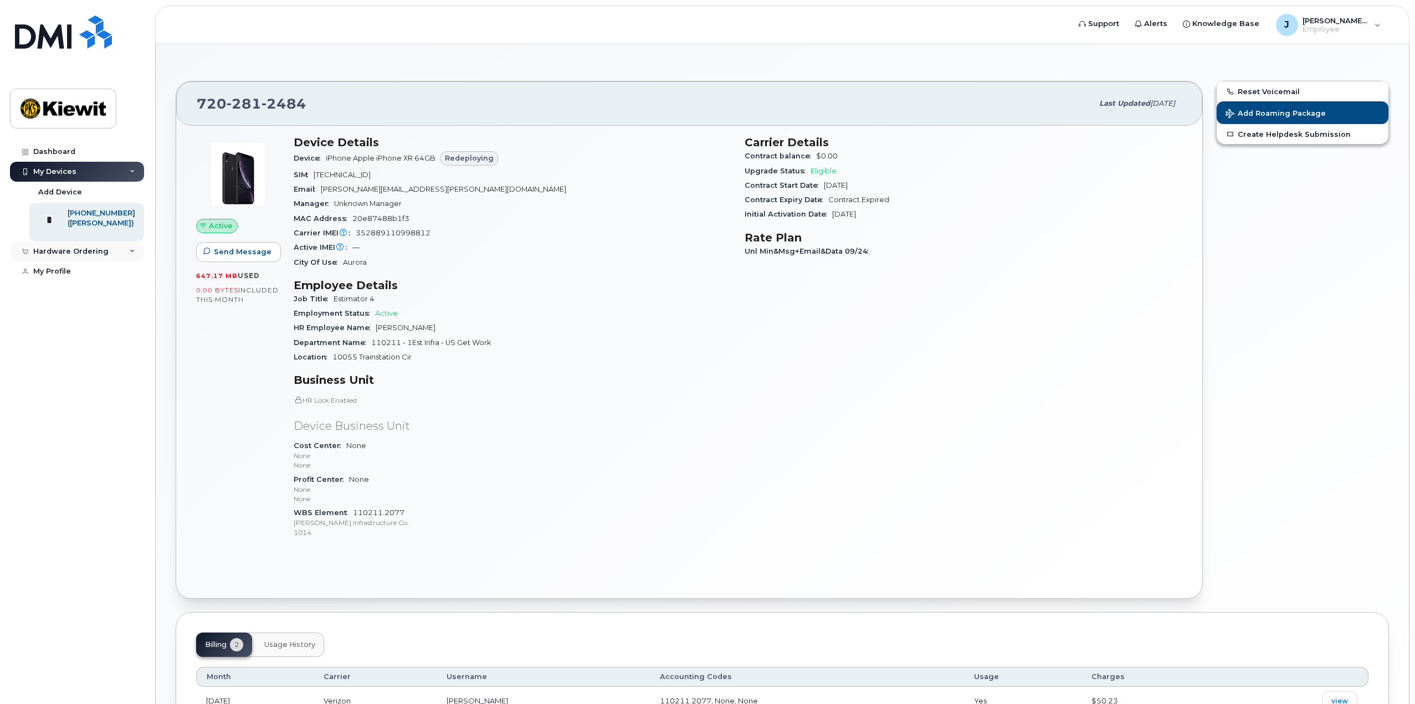  What do you see at coordinates (249, 275) in the screenshot?
I see `span: used` at bounding box center [249, 275].